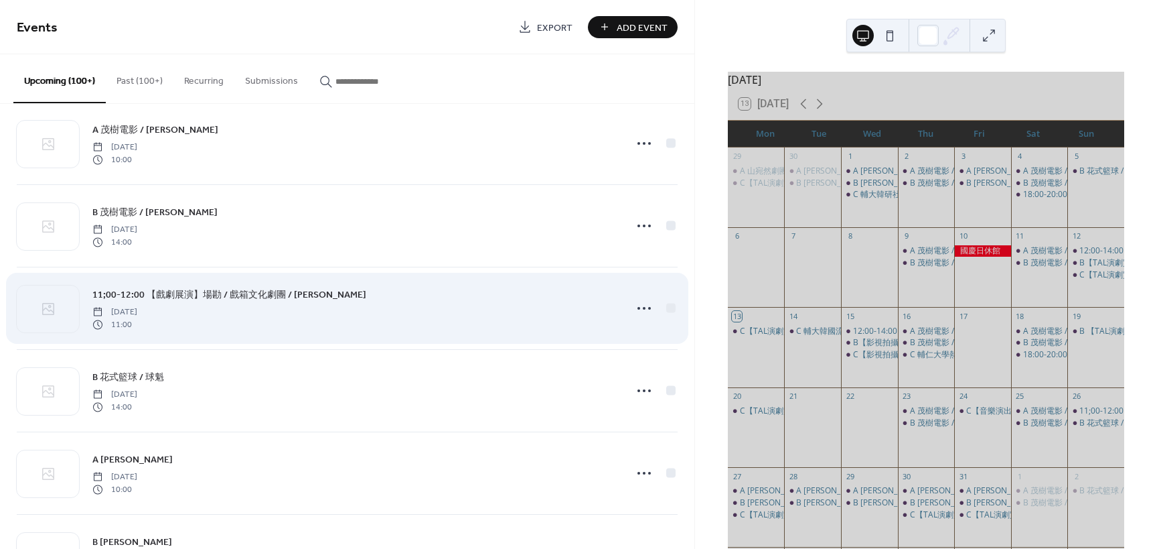  Describe the element at coordinates (204, 78) in the screenshot. I see `button: Recurring` at that location.